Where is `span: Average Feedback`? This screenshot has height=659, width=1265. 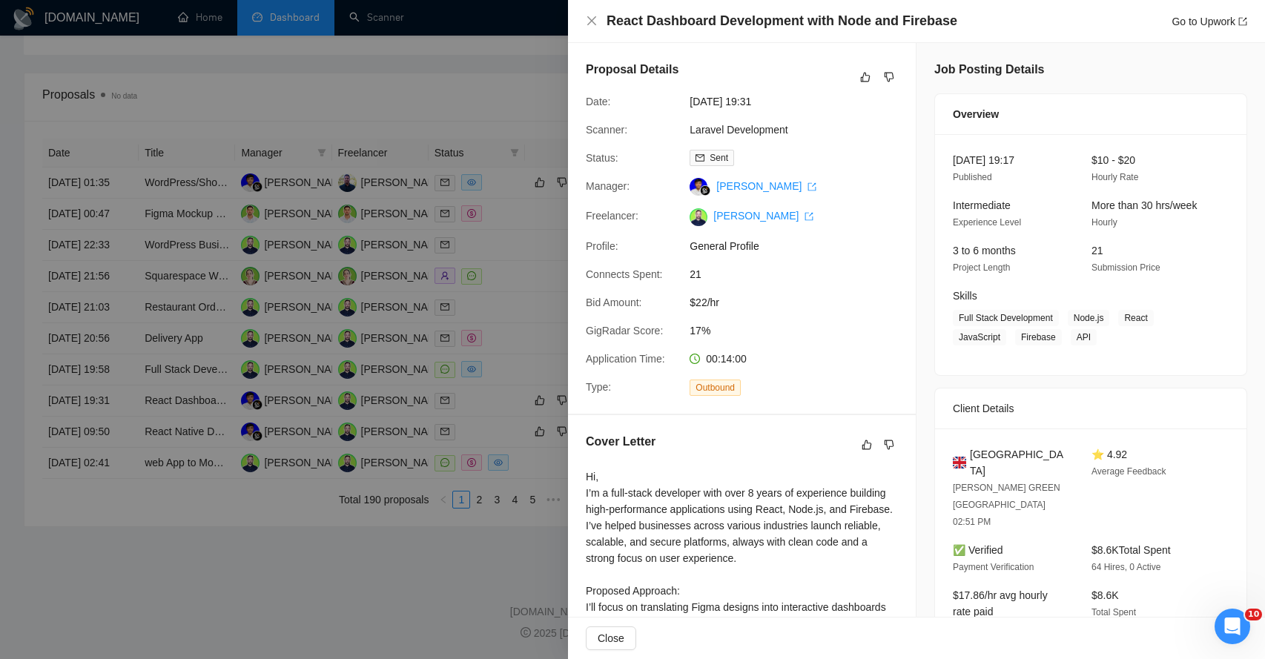
span: Average Feedback is located at coordinates (1129, 472).